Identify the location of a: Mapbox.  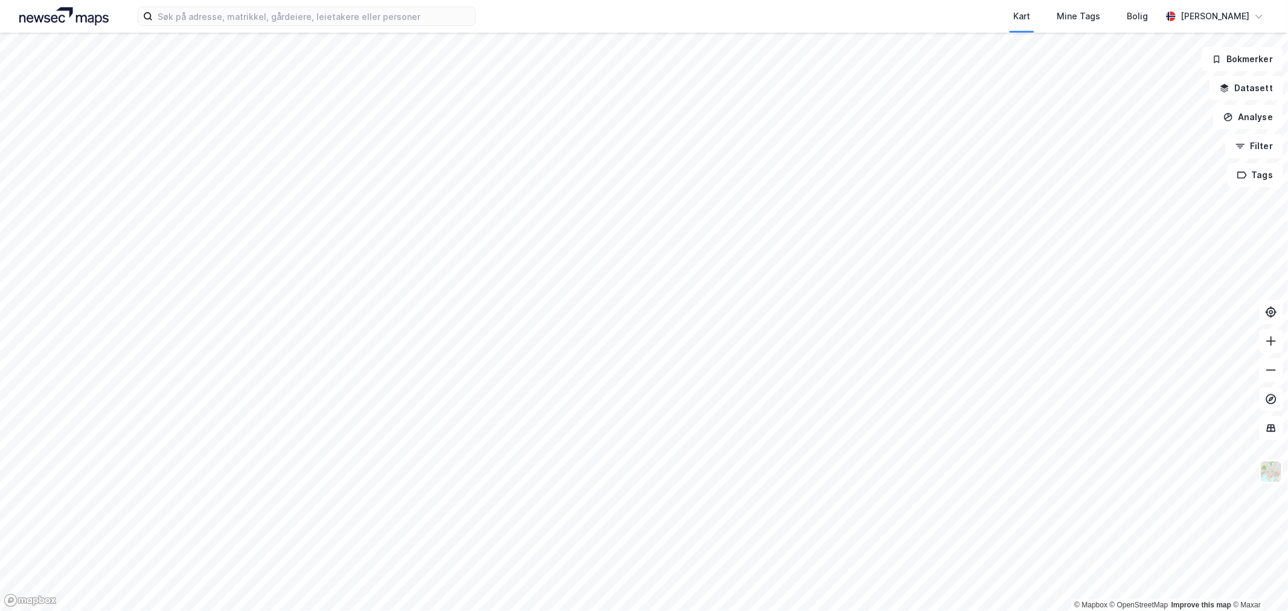
(1091, 605).